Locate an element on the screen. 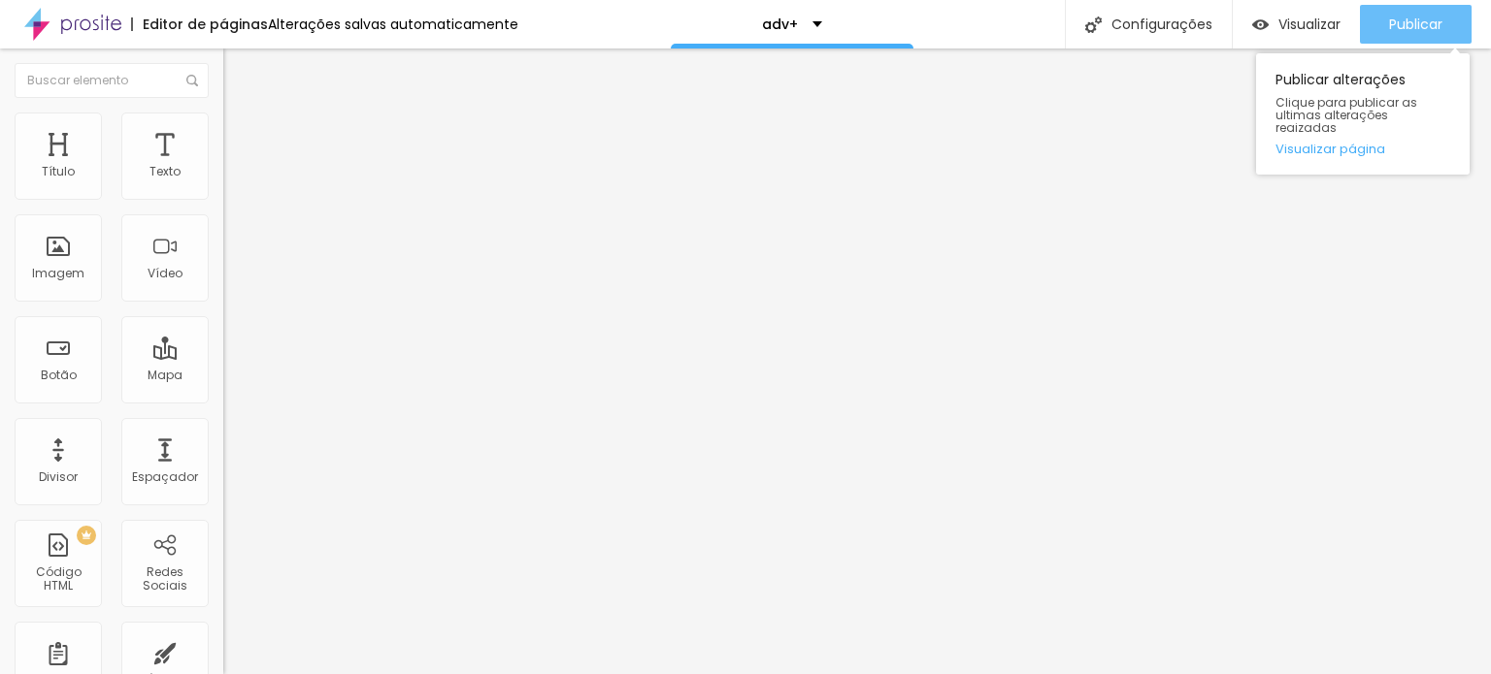 The height and width of the screenshot is (674, 1491). div: Título is located at coordinates (58, 172).